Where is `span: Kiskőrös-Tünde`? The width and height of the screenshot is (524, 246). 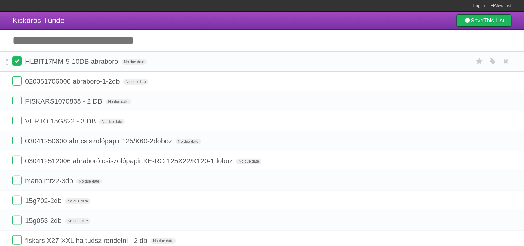
span: Kiskőrös-Tünde is located at coordinates (39, 20).